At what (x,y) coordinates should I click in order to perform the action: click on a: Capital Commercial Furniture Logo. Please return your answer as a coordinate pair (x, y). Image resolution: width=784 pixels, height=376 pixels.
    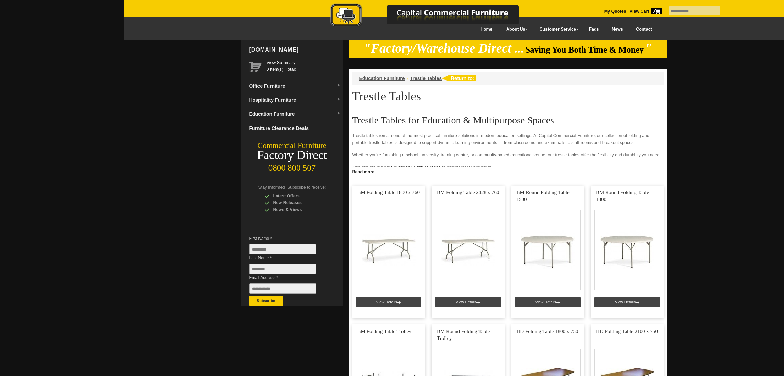
    Looking at the image, I should click on (432, 17).